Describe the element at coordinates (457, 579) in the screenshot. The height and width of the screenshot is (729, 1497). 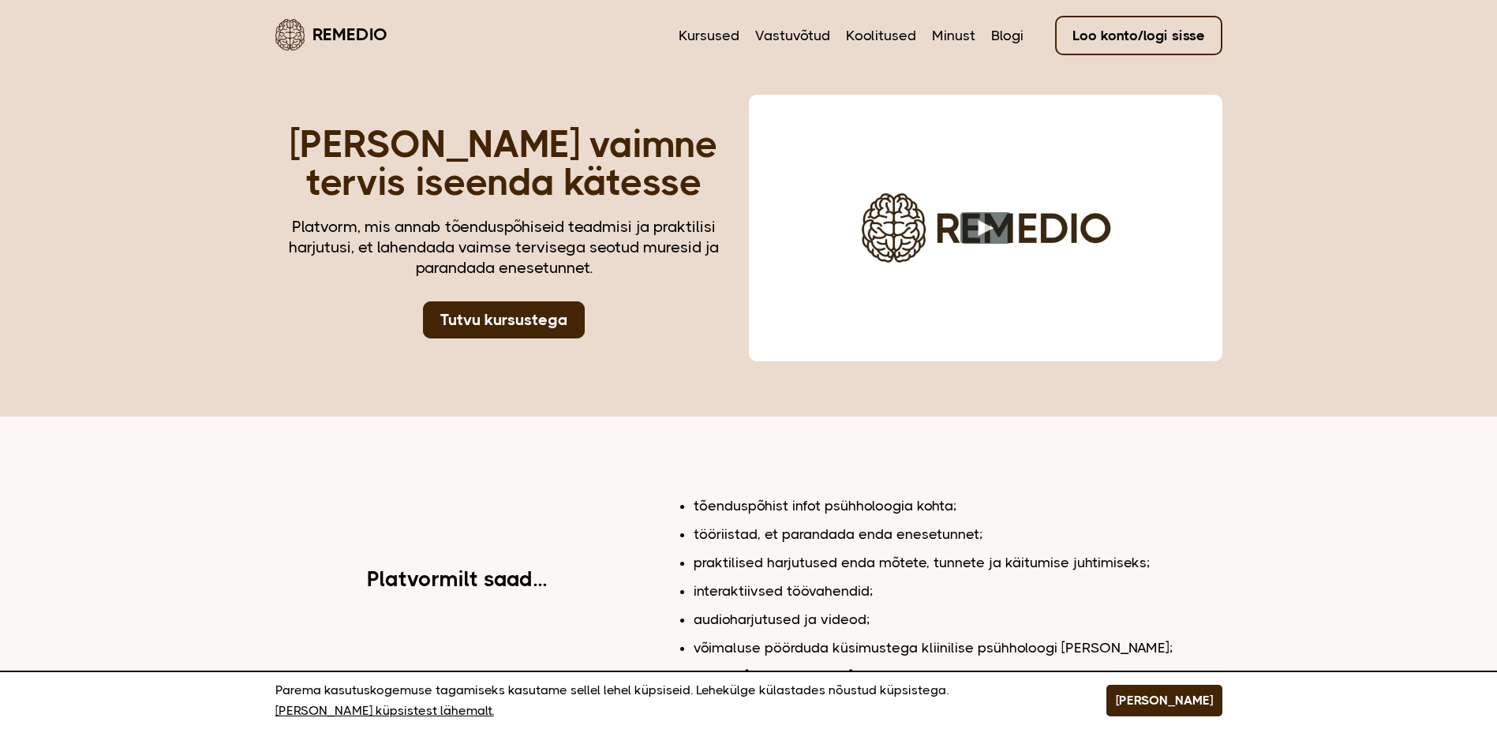
I see `h2: Platvormilt saad...` at that location.